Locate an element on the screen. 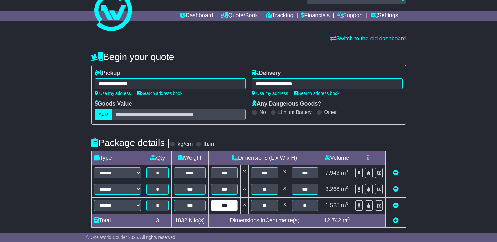  span: 12.742 is located at coordinates (332, 221).